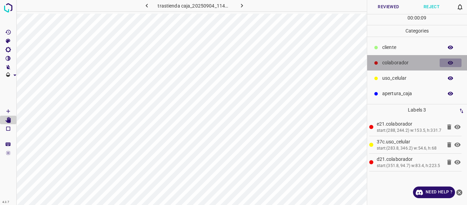  What do you see at coordinates (8, 8) in the screenshot?
I see `img: logo` at bounding box center [8, 8].